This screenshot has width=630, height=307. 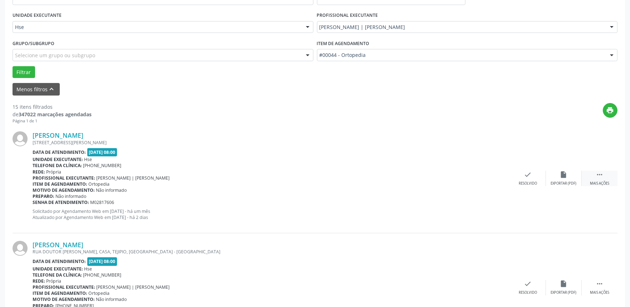 What do you see at coordinates (52, 107) in the screenshot?
I see `div: 15 itens filtrados` at bounding box center [52, 107].